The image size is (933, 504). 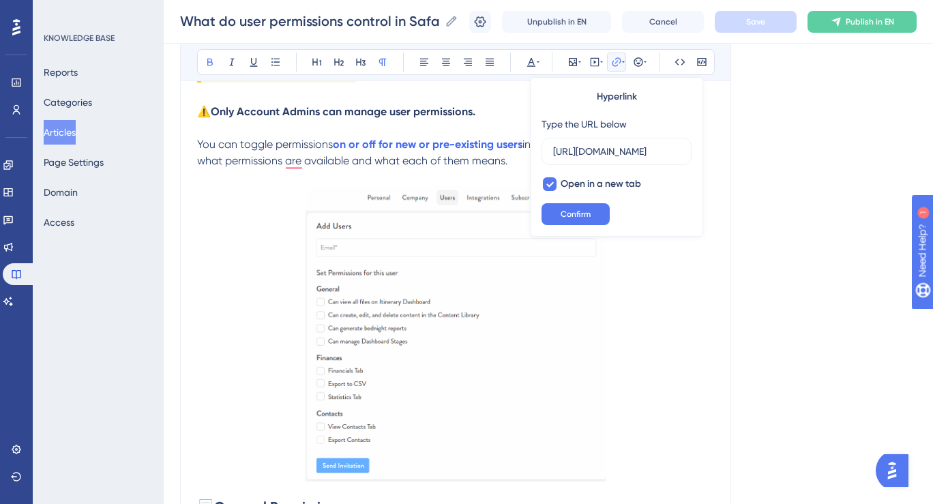 I want to click on button: Cancel, so click(x=663, y=22).